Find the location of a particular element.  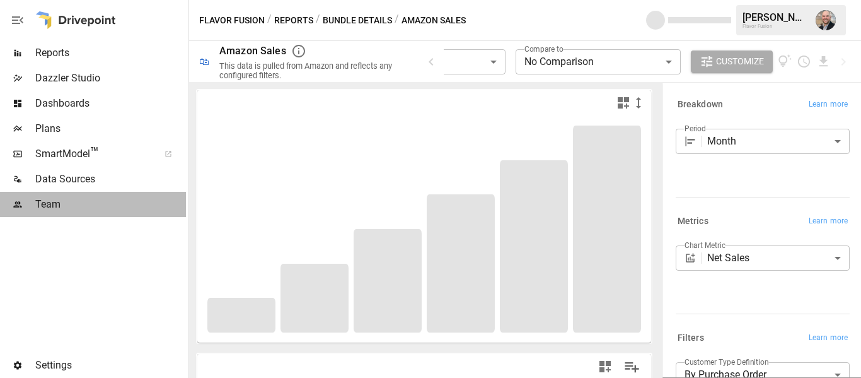

div: Month is located at coordinates (779, 141).